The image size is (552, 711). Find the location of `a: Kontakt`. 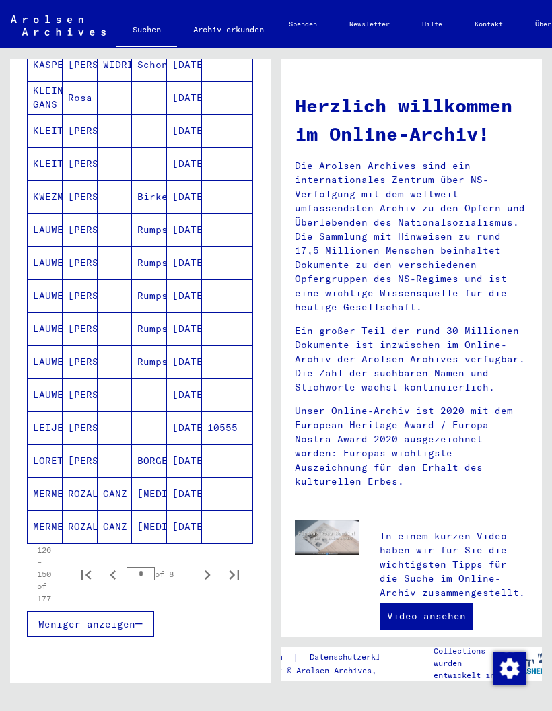

a: Kontakt is located at coordinates (489, 24).